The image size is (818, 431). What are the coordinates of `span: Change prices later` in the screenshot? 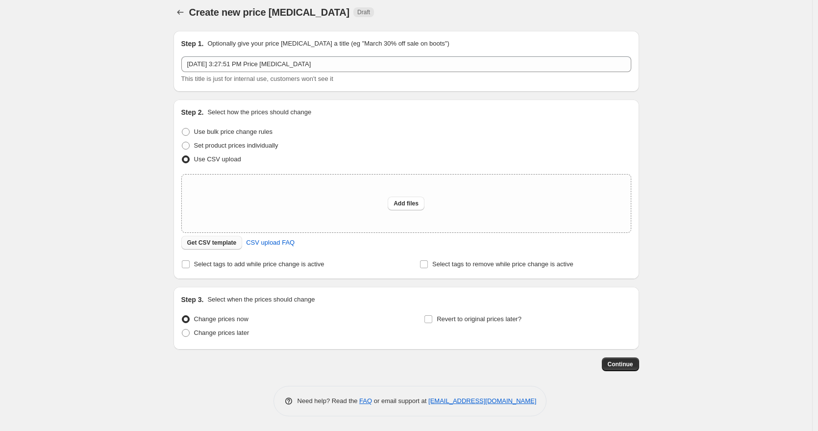 It's located at (221, 332).